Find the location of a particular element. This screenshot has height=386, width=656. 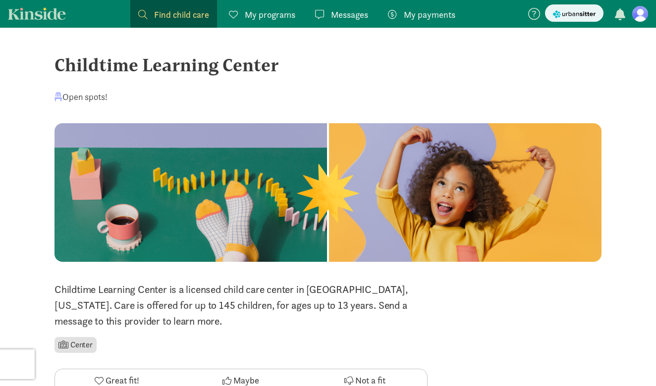

span: My payments is located at coordinates (430, 14).